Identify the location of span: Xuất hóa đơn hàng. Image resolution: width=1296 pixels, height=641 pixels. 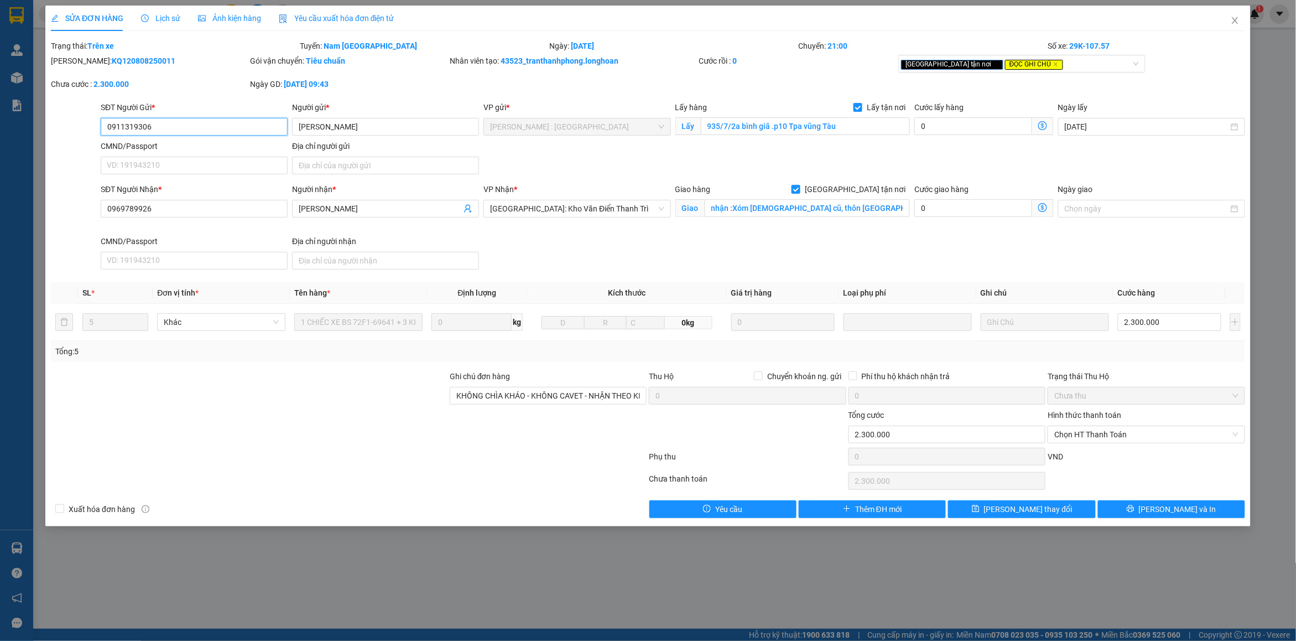
(102, 509).